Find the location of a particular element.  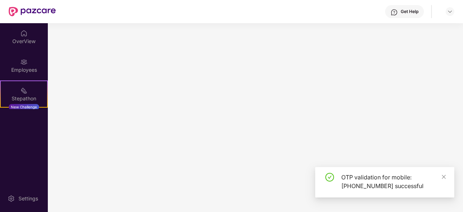

img: svg+xml;base64,PHN2ZyBpZD0iRHJvcGRvd24tMzJ4MzIiIHhtbG5zPSJodHRwOi8vd3d3LnczLm9yZy8yMDAwL3N2ZyIgd2... is located at coordinates (450, 12).